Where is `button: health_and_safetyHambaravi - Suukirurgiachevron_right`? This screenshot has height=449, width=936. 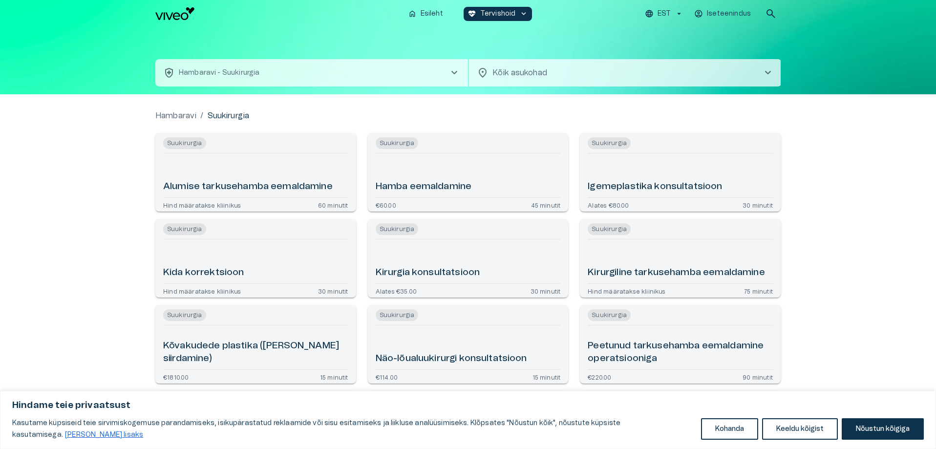
button: health_and_safetyHambaravi - Suukirurgiachevron_right is located at coordinates (312, 73).